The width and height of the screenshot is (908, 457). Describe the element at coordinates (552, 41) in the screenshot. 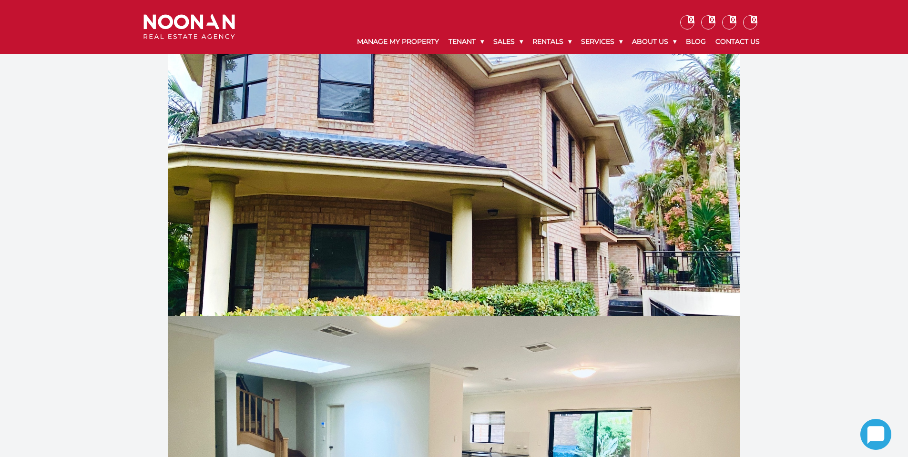

I see `a: Rentals` at that location.